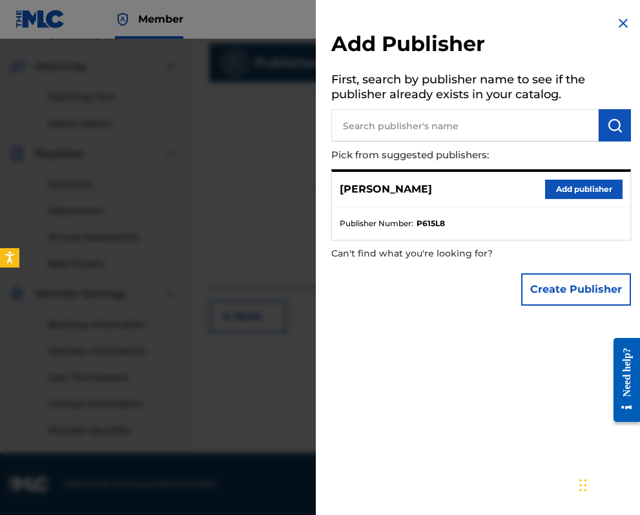  What do you see at coordinates (23, 45) in the screenshot?
I see `div: Need help?` at bounding box center [23, 45].